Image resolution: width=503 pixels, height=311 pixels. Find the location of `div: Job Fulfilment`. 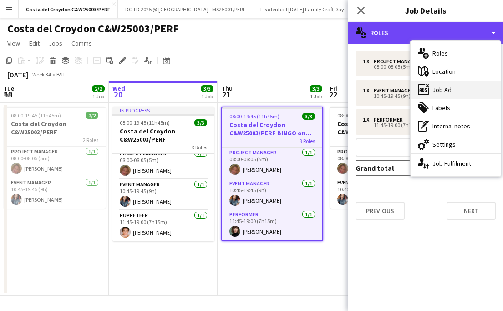

div: Job Fulfilment is located at coordinates (456, 163).